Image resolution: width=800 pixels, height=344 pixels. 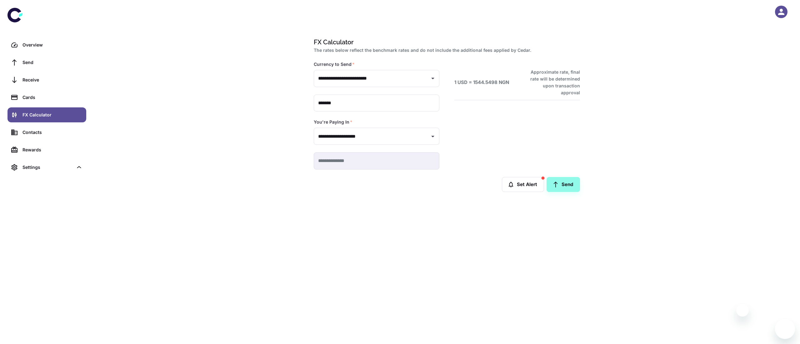 I want to click on label: You're Paying In, so click(x=333, y=122).